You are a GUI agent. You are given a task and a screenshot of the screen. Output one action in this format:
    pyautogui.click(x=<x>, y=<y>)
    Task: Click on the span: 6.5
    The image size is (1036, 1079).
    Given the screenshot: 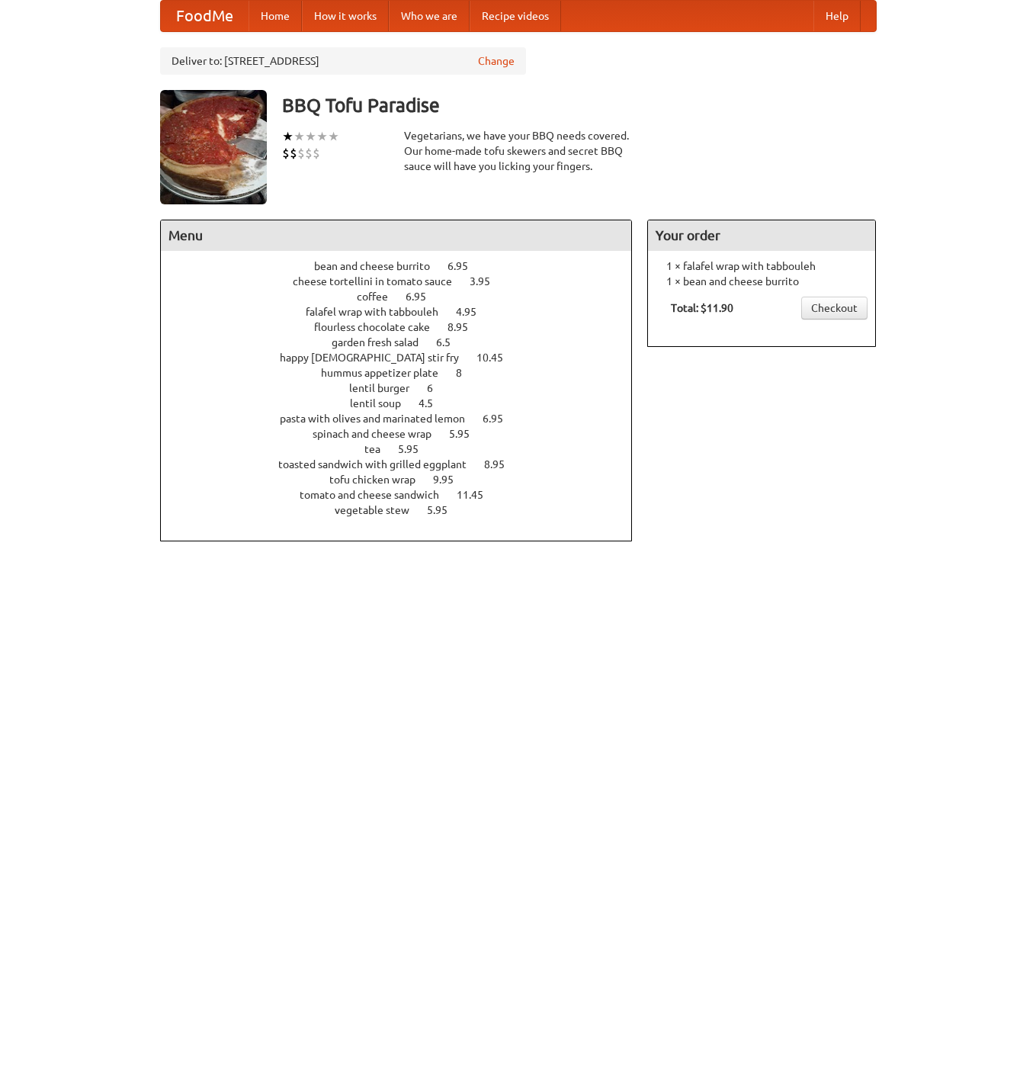 What is the action you would take?
    pyautogui.click(x=451, y=342)
    